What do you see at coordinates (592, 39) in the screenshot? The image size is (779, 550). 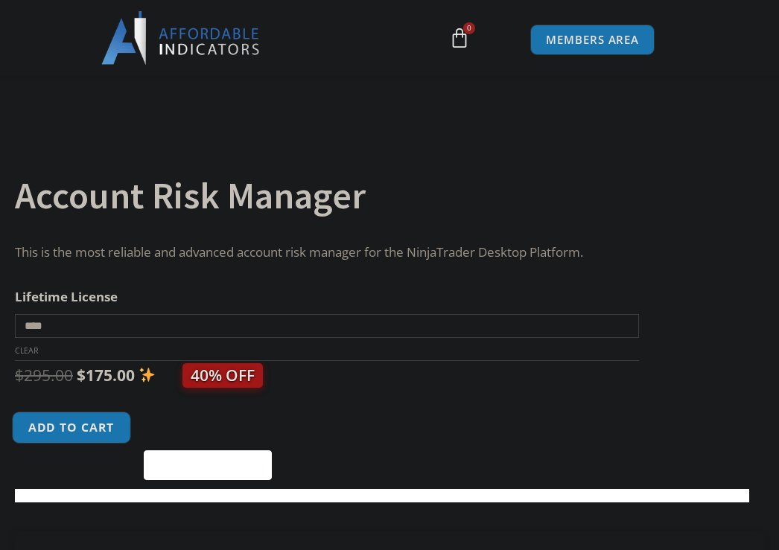 I see `a: MEMBERS AREA` at bounding box center [592, 39].